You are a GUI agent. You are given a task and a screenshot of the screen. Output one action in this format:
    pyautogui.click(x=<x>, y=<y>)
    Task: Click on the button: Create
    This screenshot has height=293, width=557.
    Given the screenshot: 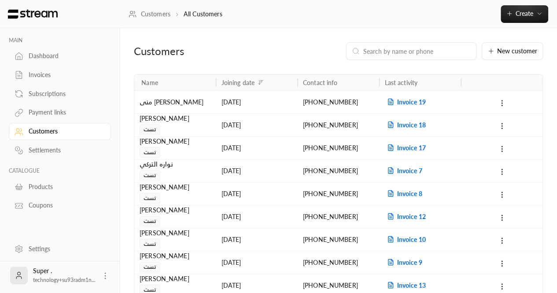 What is the action you would take?
    pyautogui.click(x=525, y=14)
    